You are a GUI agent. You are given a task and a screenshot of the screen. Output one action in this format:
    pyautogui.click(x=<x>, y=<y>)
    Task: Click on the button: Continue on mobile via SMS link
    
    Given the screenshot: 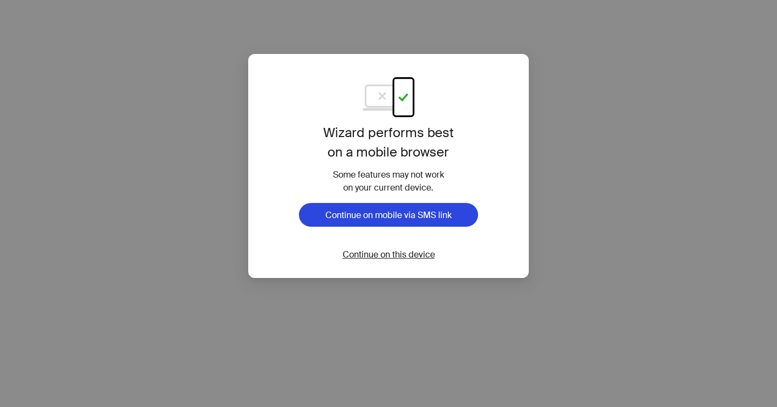 What is the action you would take?
    pyautogui.click(x=389, y=215)
    